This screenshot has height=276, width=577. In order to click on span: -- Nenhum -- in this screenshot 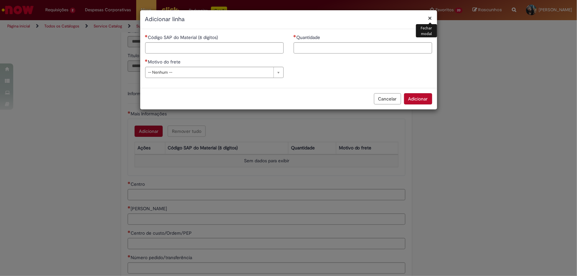, I will do `click(209, 72)`.